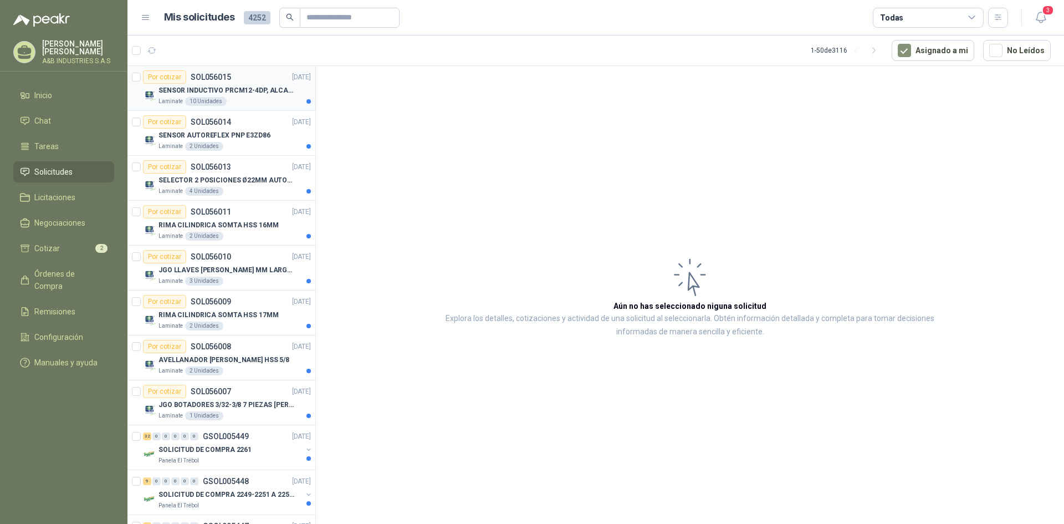  I want to click on a: Tareas, so click(64, 146).